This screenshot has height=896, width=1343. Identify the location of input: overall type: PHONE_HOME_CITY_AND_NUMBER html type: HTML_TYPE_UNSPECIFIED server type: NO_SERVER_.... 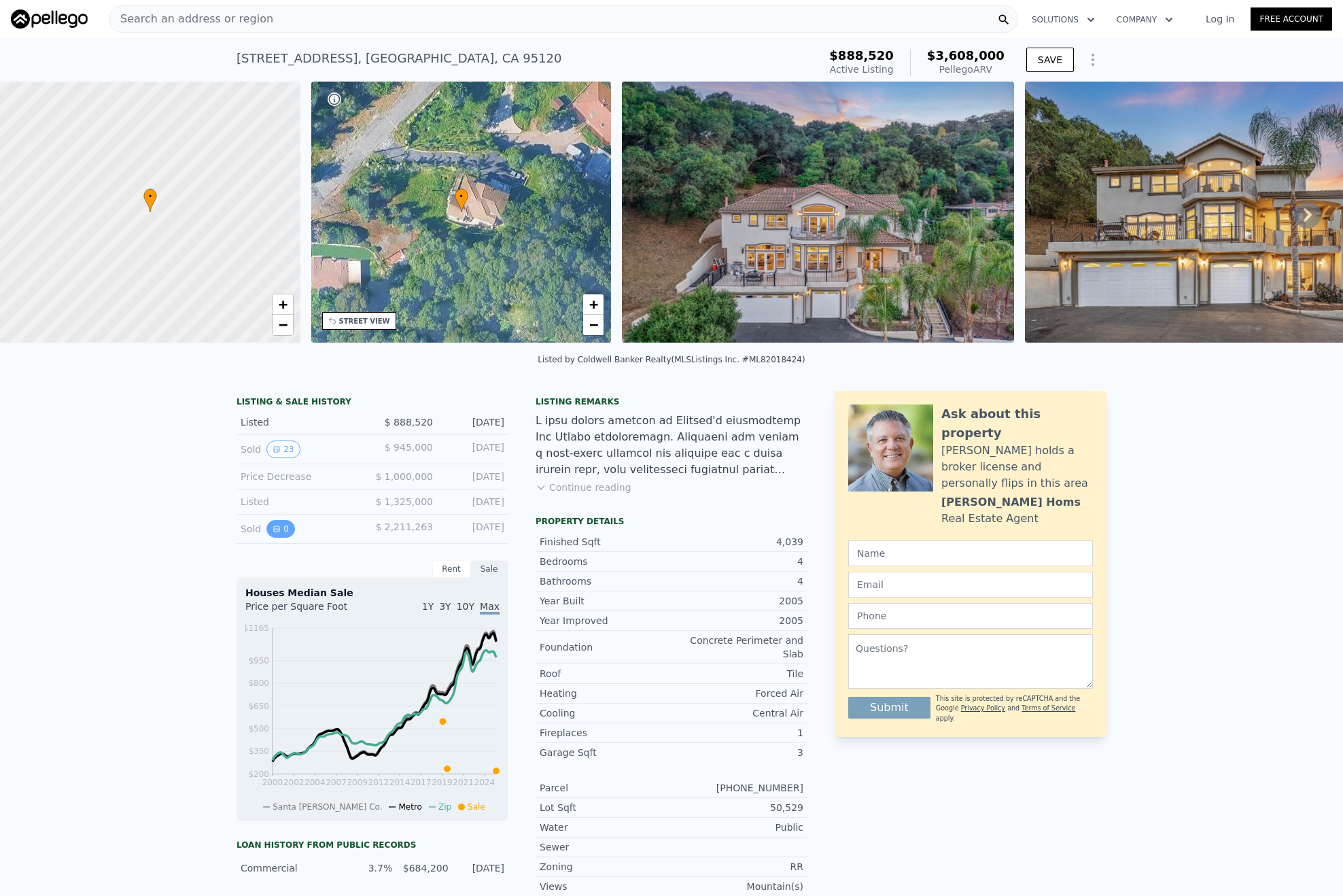
(971, 615).